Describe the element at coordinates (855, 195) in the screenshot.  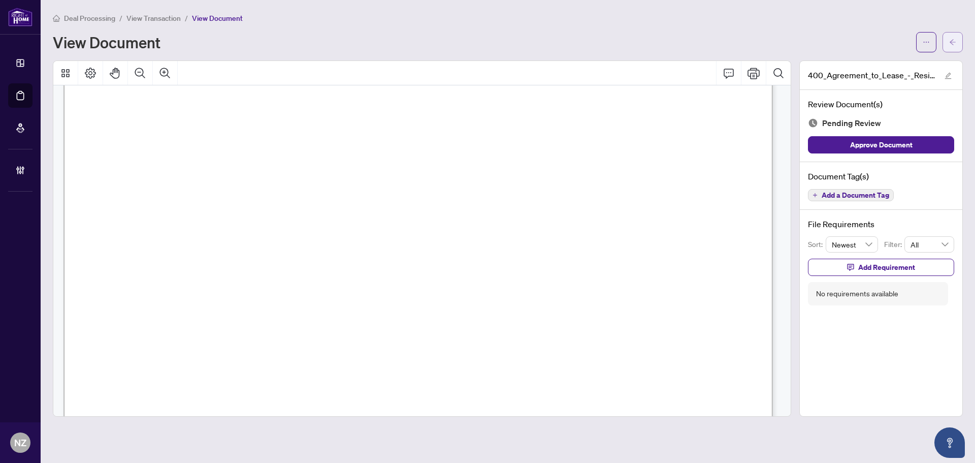
I see `span: Add a Document Tag` at that location.